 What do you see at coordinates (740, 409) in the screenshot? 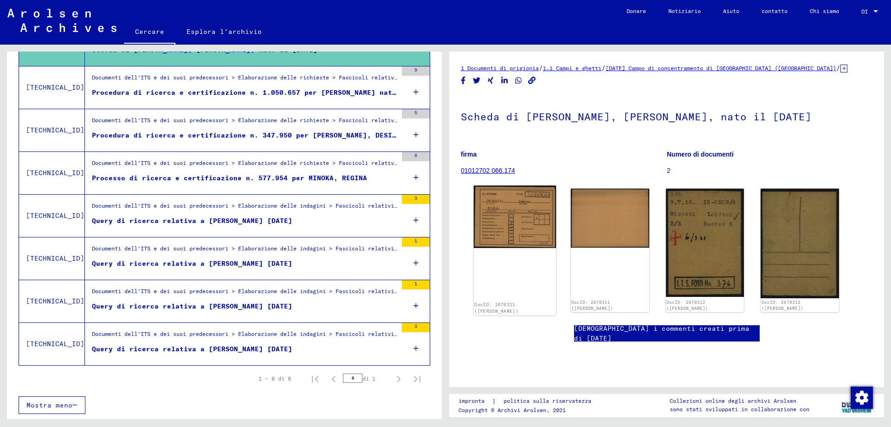
I see `font: sono stati sviluppati in collaborazione con` at bounding box center [740, 409].